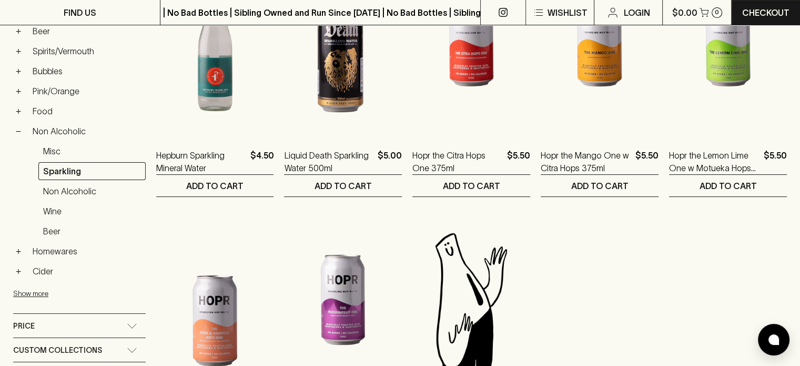  What do you see at coordinates (87, 51) in the screenshot?
I see `a: Spirits/Vermouth` at bounding box center [87, 51].